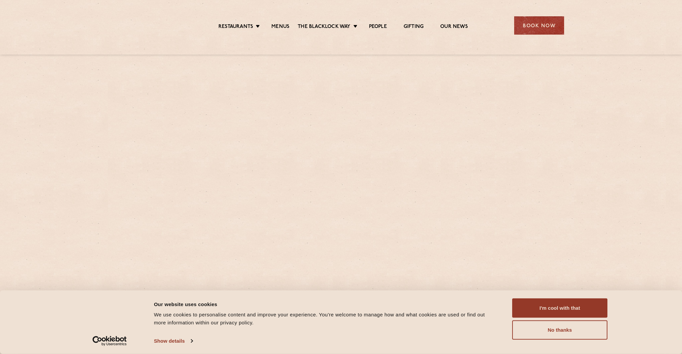 The height and width of the screenshot is (354, 682). Describe the element at coordinates (325, 304) in the screenshot. I see `div: Our website uses cookies` at that location.